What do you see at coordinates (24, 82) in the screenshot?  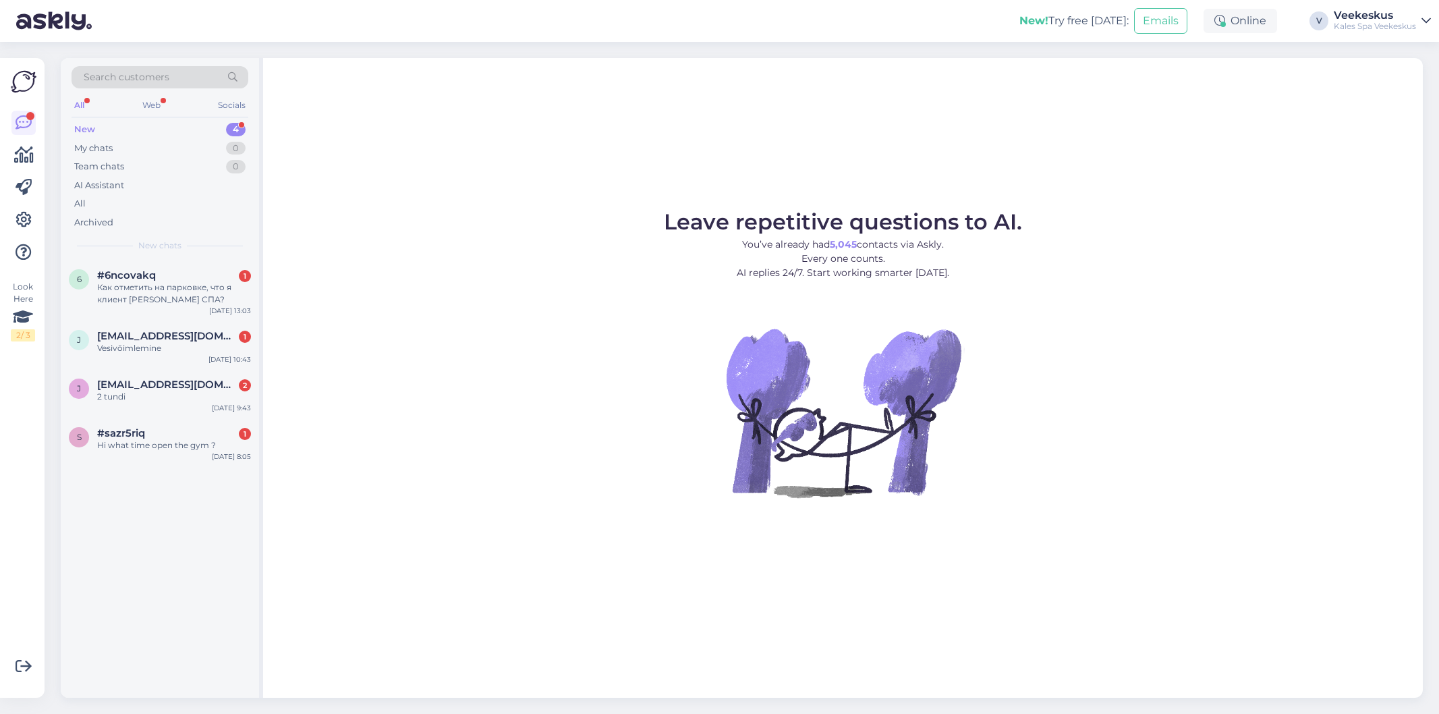 I see `img: Askly Logo` at bounding box center [24, 82].